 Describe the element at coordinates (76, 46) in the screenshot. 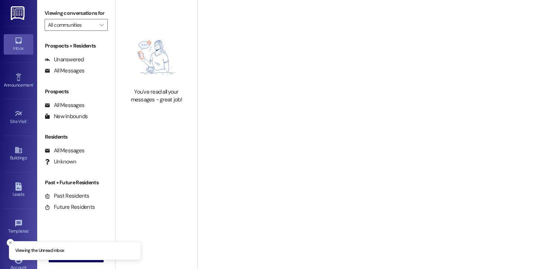

I see `div: Prospects + Residents` at that location.